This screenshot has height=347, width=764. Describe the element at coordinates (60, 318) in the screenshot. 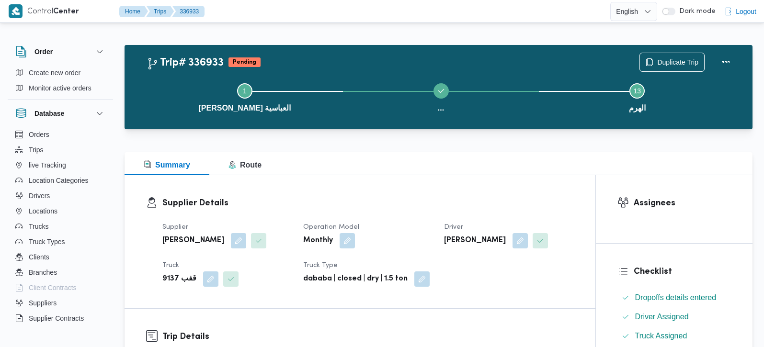

I see `button: Supplier Contracts` at that location.